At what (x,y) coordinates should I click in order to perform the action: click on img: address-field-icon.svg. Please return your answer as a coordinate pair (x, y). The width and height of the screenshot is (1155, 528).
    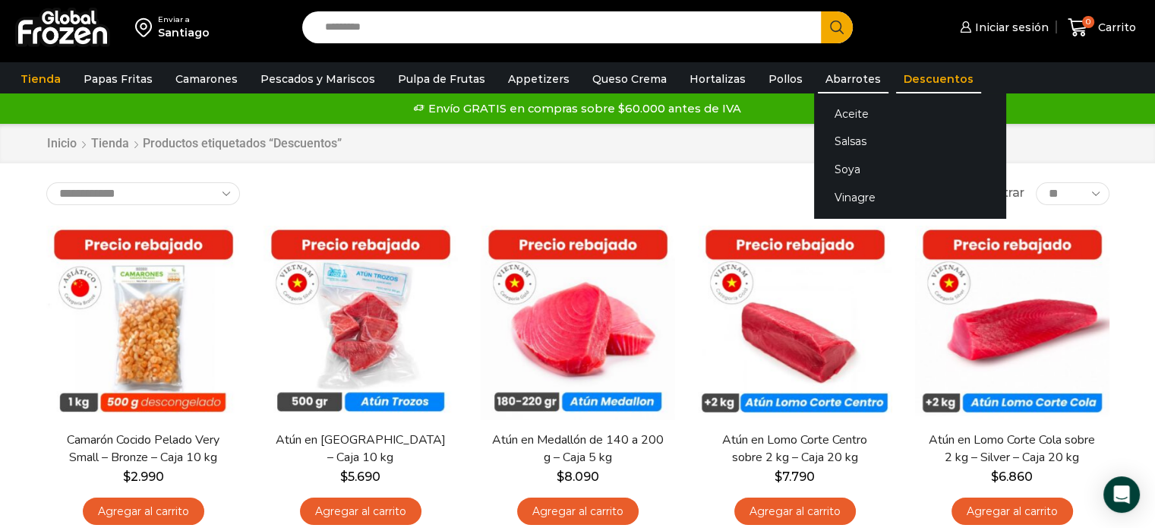
    Looking at the image, I should click on (147, 27).